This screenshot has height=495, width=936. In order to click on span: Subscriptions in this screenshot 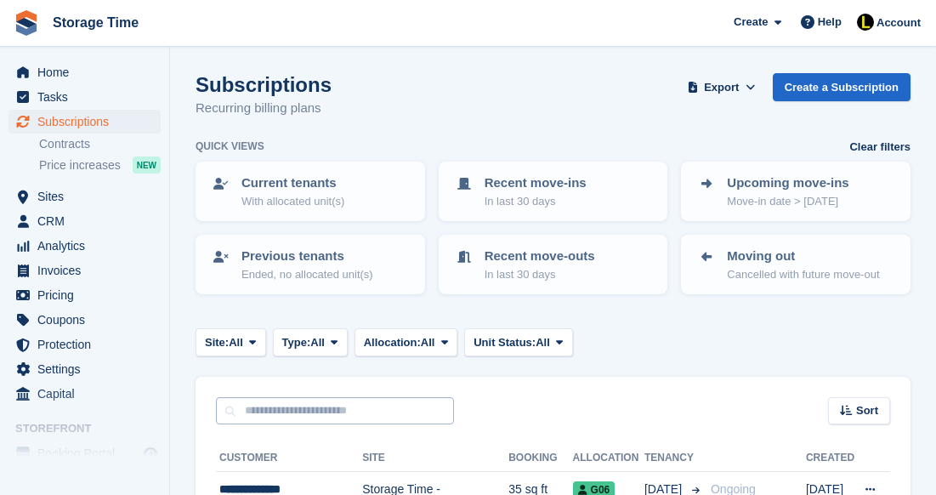, I will do `click(88, 122)`.